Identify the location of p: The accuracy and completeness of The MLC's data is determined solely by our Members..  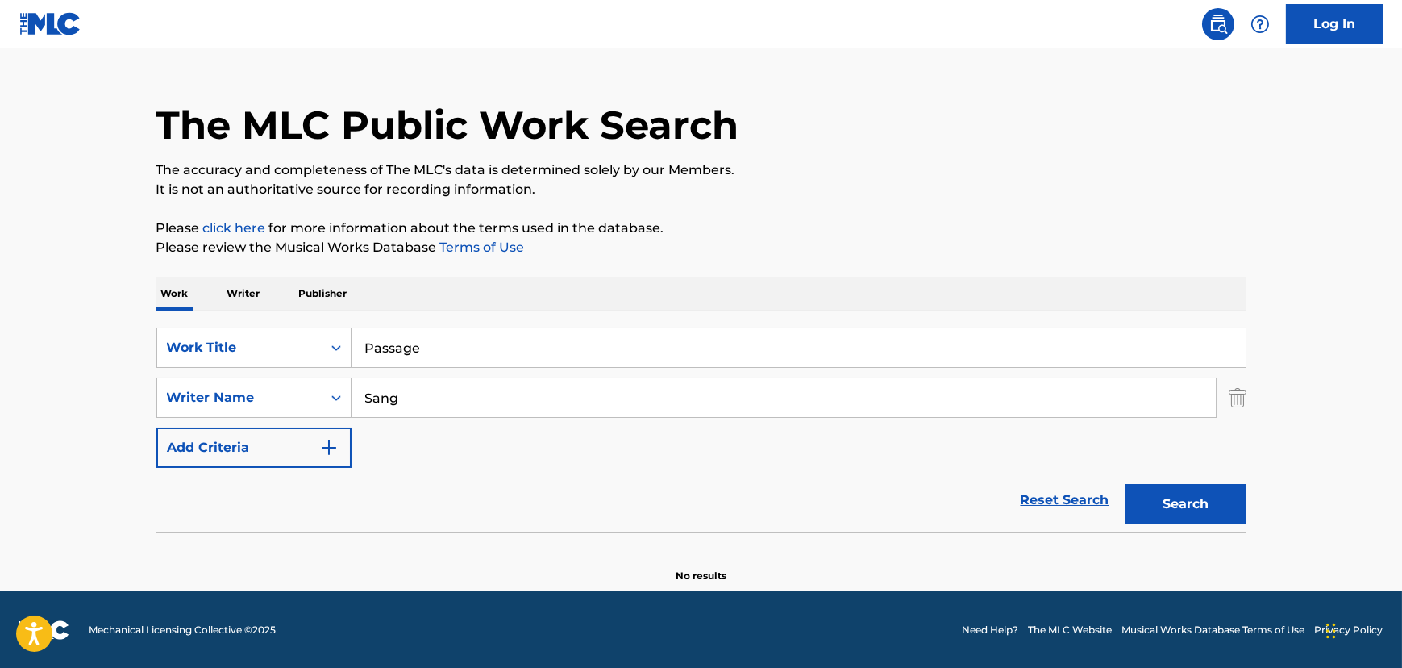
(701, 170).